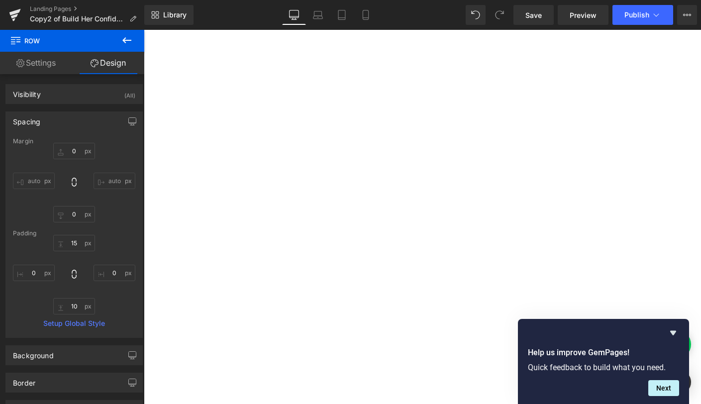  What do you see at coordinates (175, 15) in the screenshot?
I see `span: Library` at bounding box center [175, 15].